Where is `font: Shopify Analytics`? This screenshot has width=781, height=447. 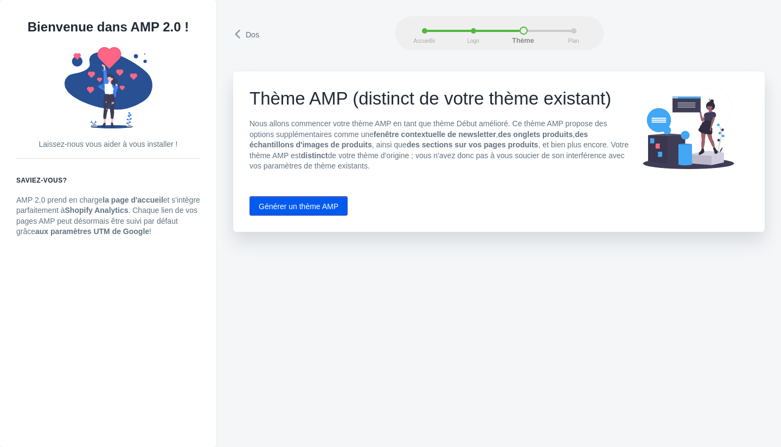
font: Shopify Analytics is located at coordinates (97, 210).